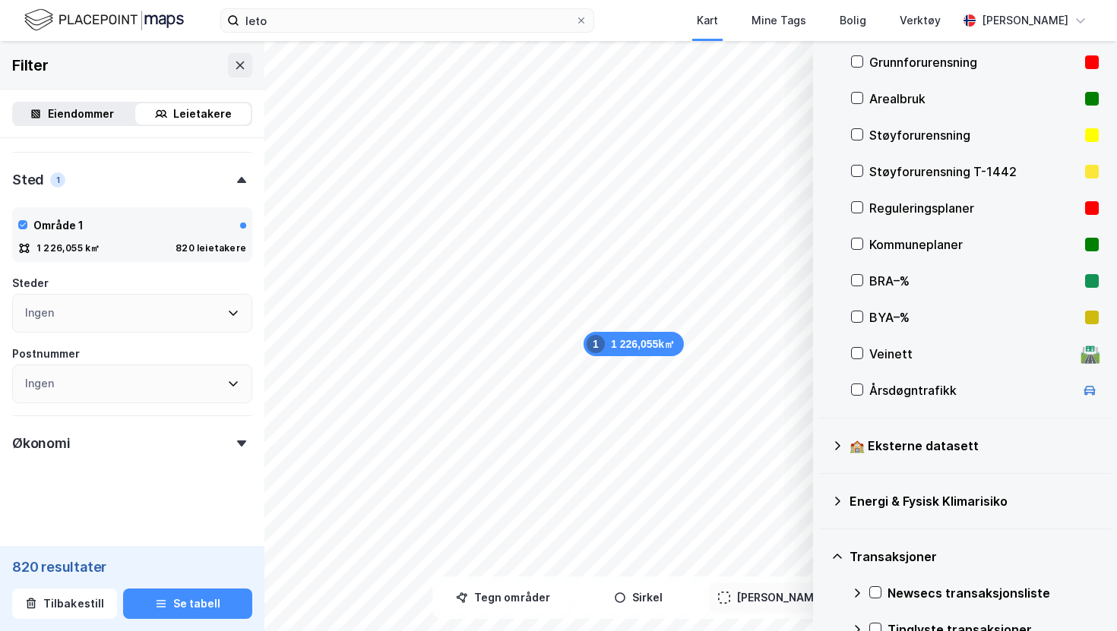  What do you see at coordinates (30, 65) in the screenshot?
I see `div: Filter` at bounding box center [30, 65].